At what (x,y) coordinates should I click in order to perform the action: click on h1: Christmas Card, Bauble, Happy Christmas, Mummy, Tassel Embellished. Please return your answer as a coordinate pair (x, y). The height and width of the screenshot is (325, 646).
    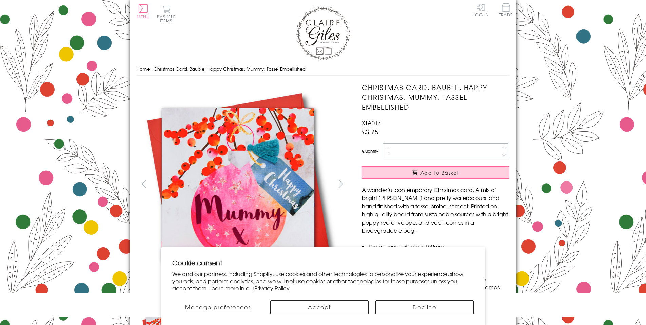
    Looking at the image, I should click on (435, 97).